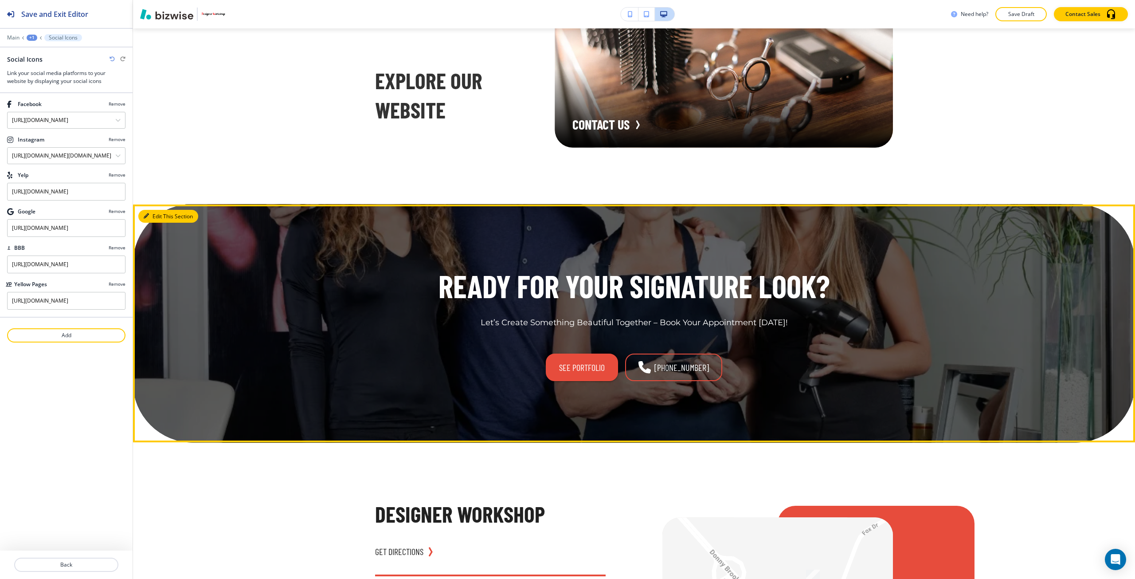  Describe the element at coordinates (66, 335) in the screenshot. I see `button: Add` at that location.